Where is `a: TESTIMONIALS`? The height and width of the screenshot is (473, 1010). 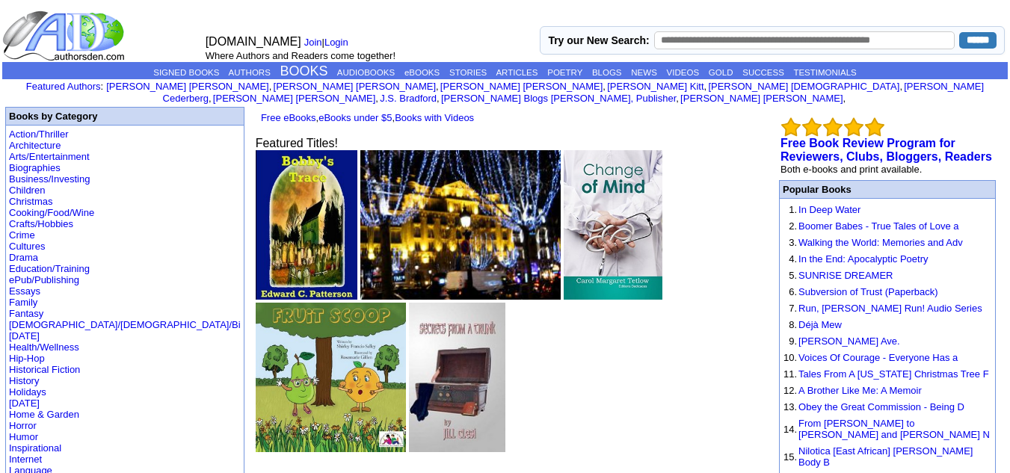
a: TESTIMONIALS is located at coordinates (825, 73).